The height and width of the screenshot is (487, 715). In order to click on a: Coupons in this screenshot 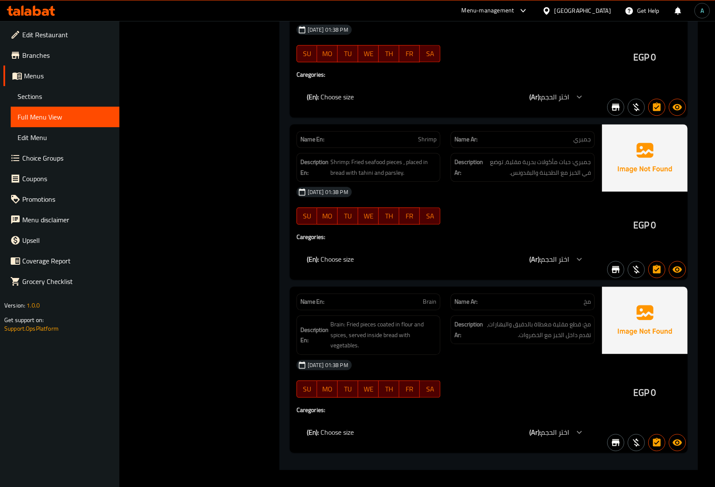, I will do `click(61, 179)`.